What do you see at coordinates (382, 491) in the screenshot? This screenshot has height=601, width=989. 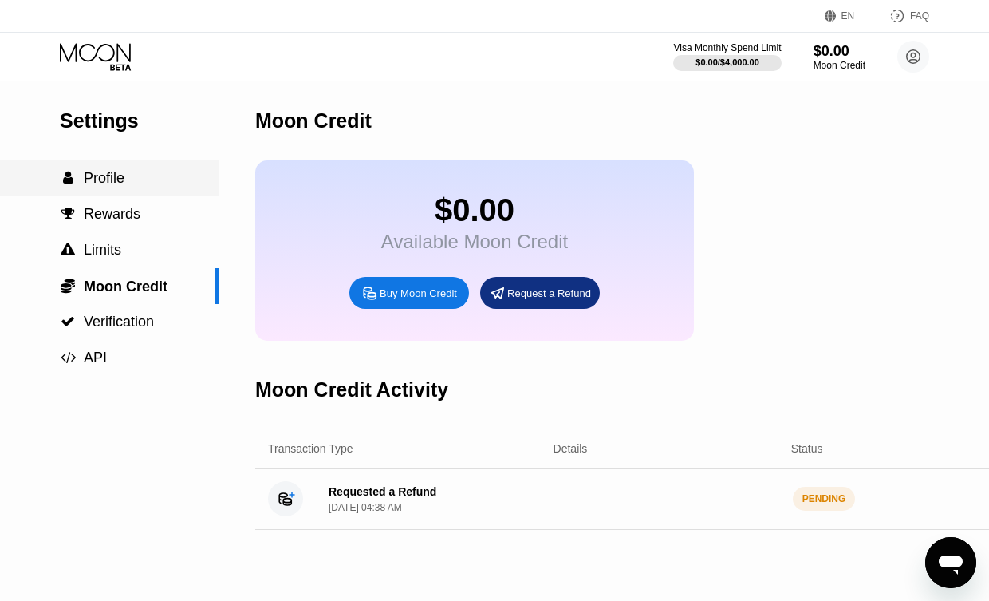 I see `div: Requested a Refund` at bounding box center [382, 491].